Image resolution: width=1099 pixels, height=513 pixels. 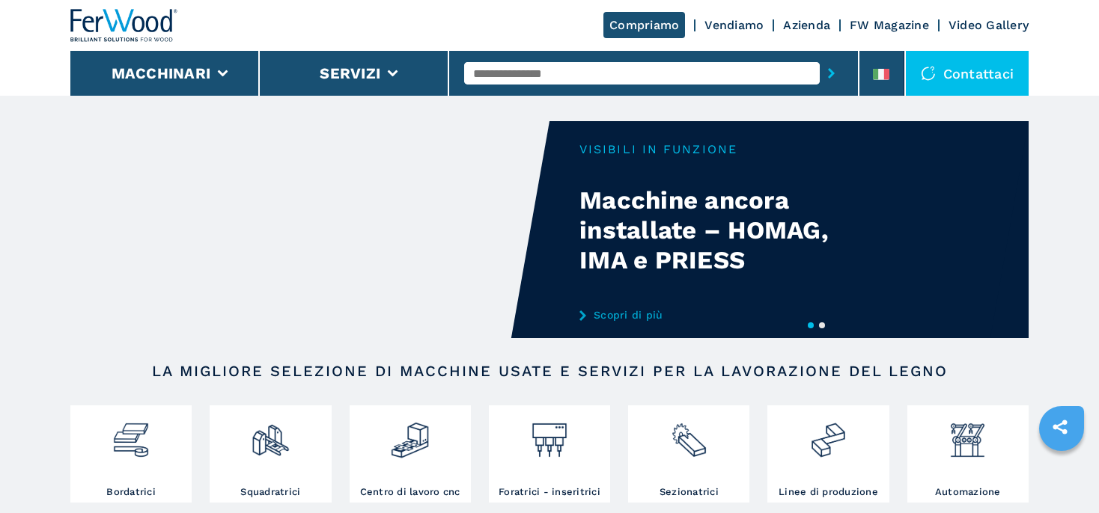 What do you see at coordinates (967, 435) in the screenshot?
I see `img: automazione.png` at bounding box center [967, 435].